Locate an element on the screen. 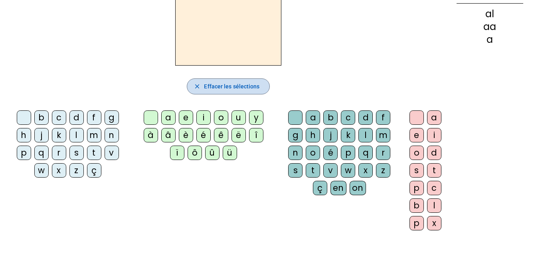  div: î is located at coordinates (256, 135).